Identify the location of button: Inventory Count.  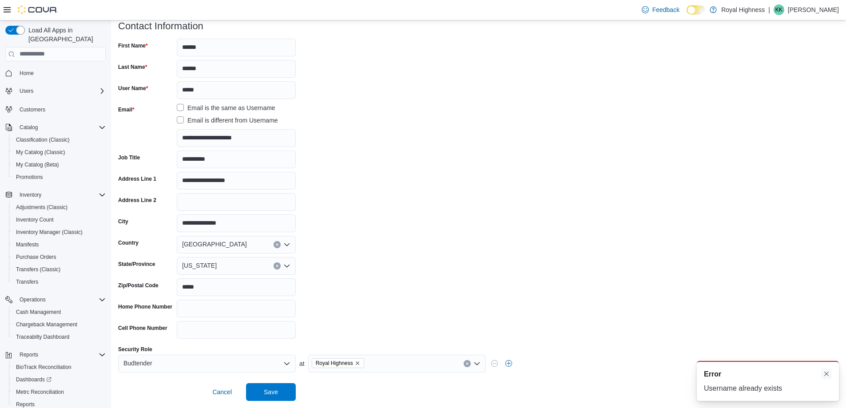
(59, 220).